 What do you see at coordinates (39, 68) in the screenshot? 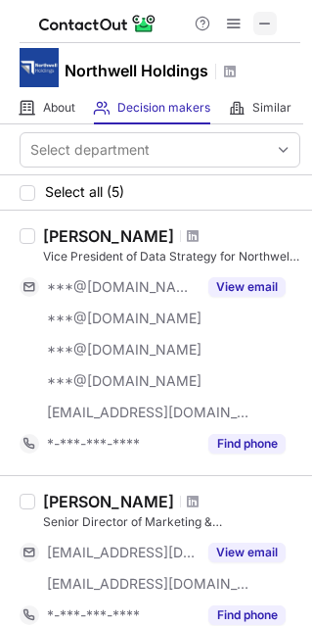
I see `img: c7f0a0192de58b6e0589ce3fe1c6edc4` at bounding box center [39, 68].